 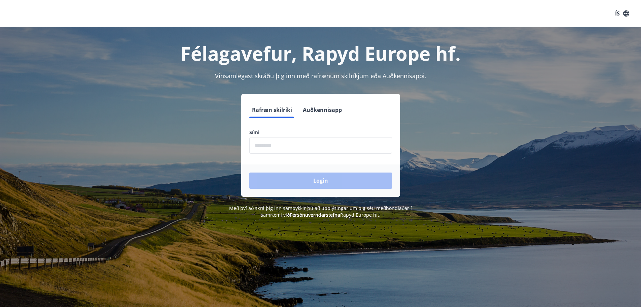 I want to click on span: Vinsamlegast skráðu þig inn með rafrænum skilríkjum eða Auðkennisappi., so click(x=321, y=76).